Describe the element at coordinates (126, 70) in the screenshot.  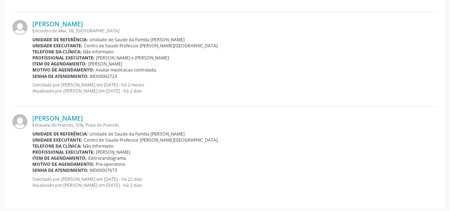
I see `span: Avaliar medicacao controlada.` at that location.